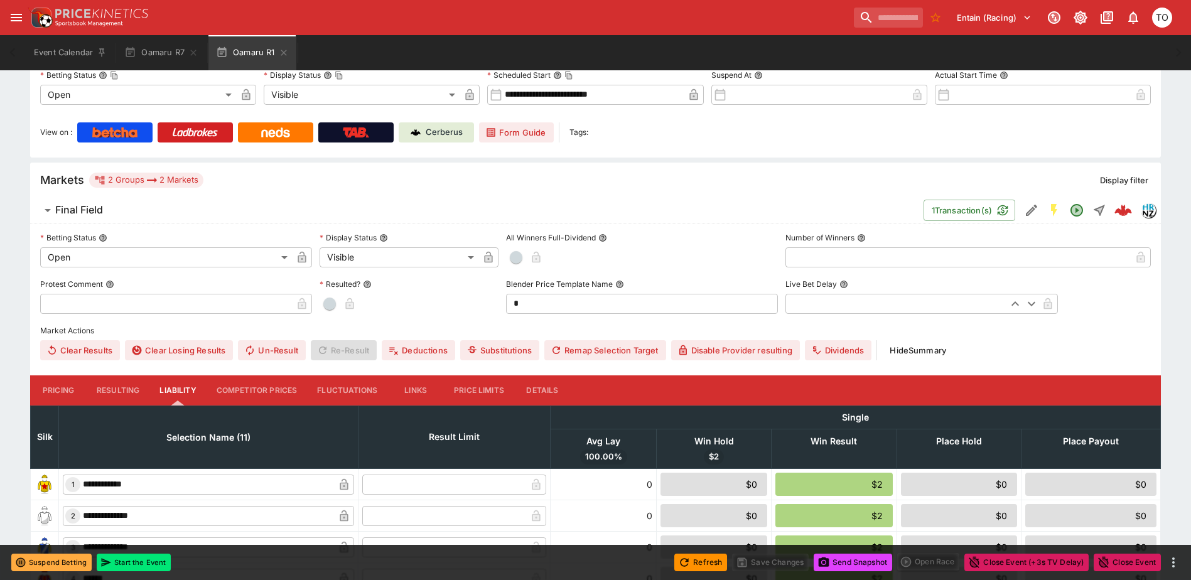  Describe the element at coordinates (861, 238) in the screenshot. I see `button: Number of Winners` at that location.